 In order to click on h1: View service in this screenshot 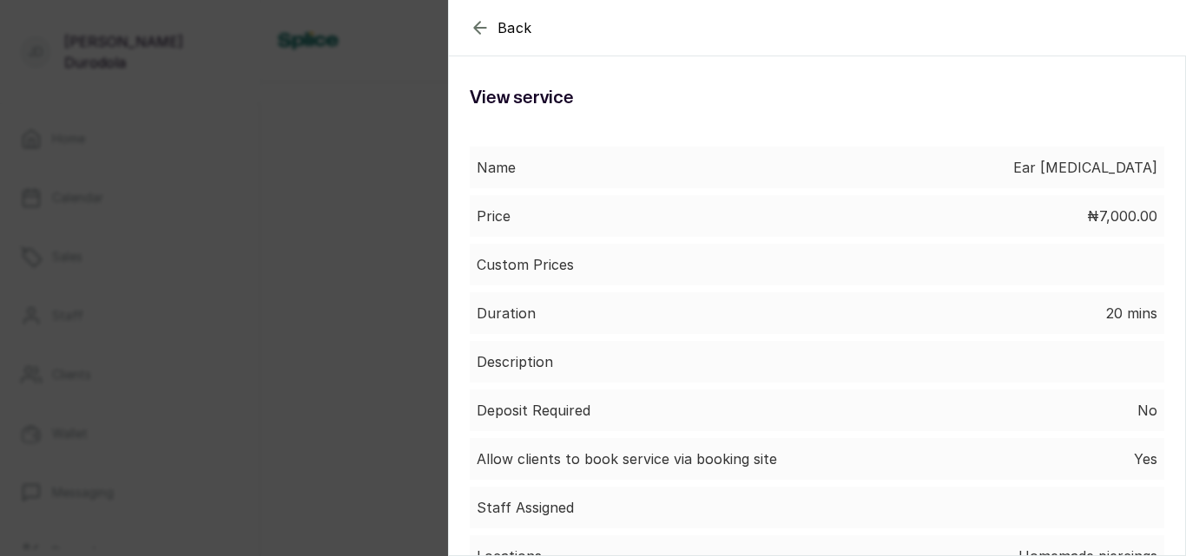, I will do `click(817, 98)`.